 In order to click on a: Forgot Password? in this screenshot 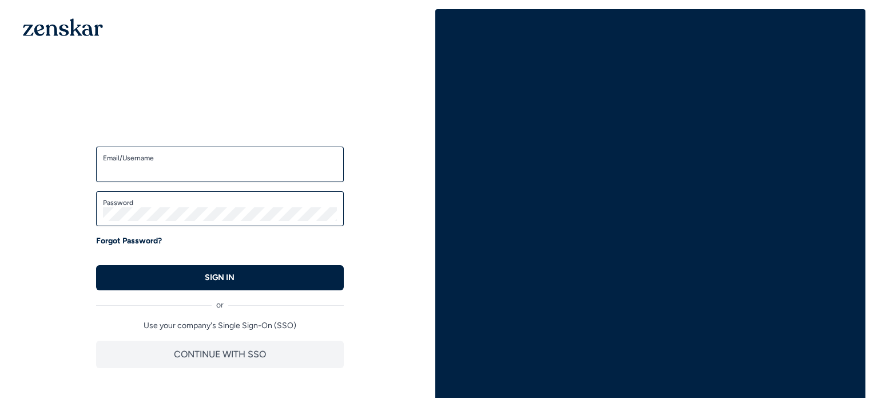, I will do `click(129, 241)`.